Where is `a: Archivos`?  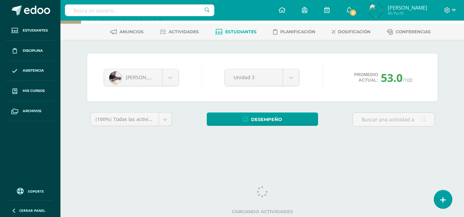
a: Archivos is located at coordinates (30, 111).